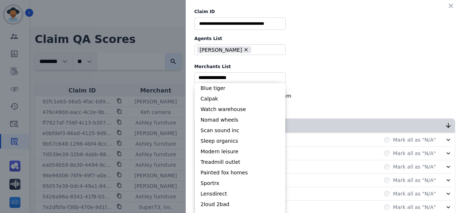  I want to click on li: Lensdirect, so click(240, 194).